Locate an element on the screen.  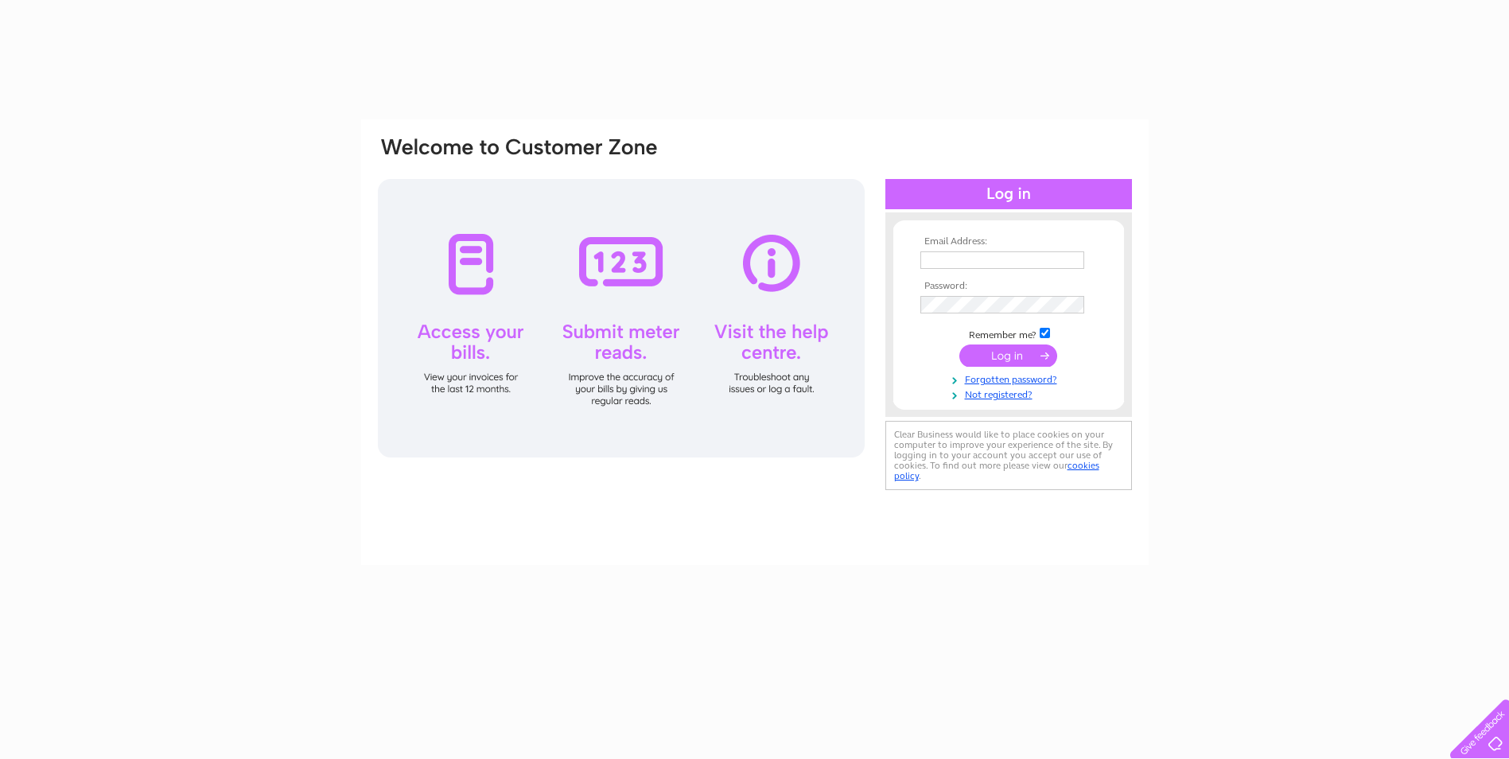
a: cookies policy is located at coordinates (996, 470).